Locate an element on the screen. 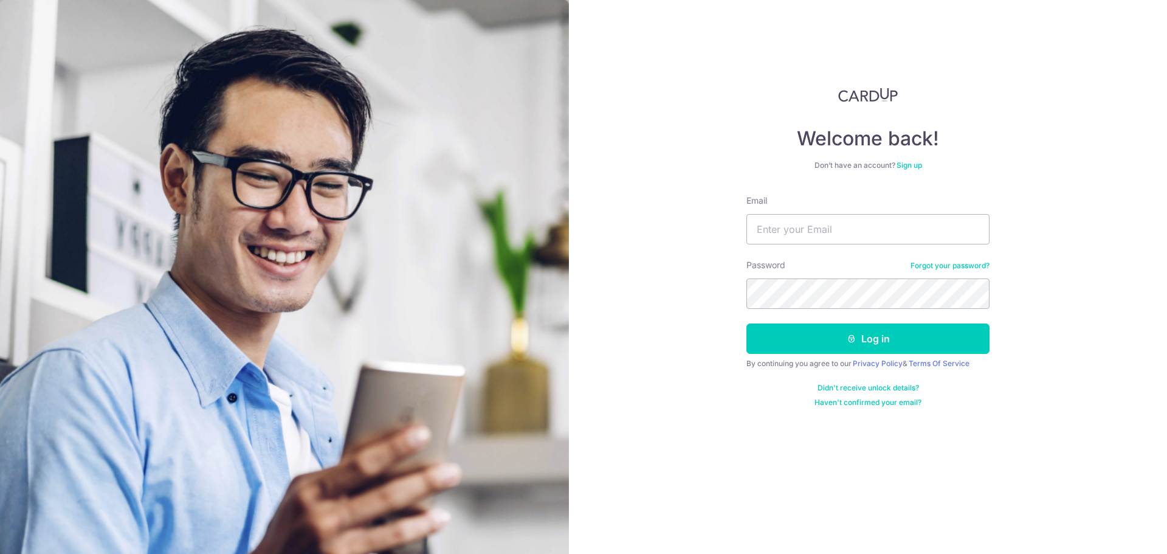  div: By continuing you agree to our & is located at coordinates (868, 364).